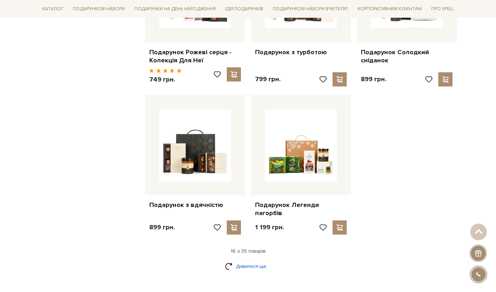 The image size is (496, 292). I want to click on p: 749 грн., so click(165, 79).